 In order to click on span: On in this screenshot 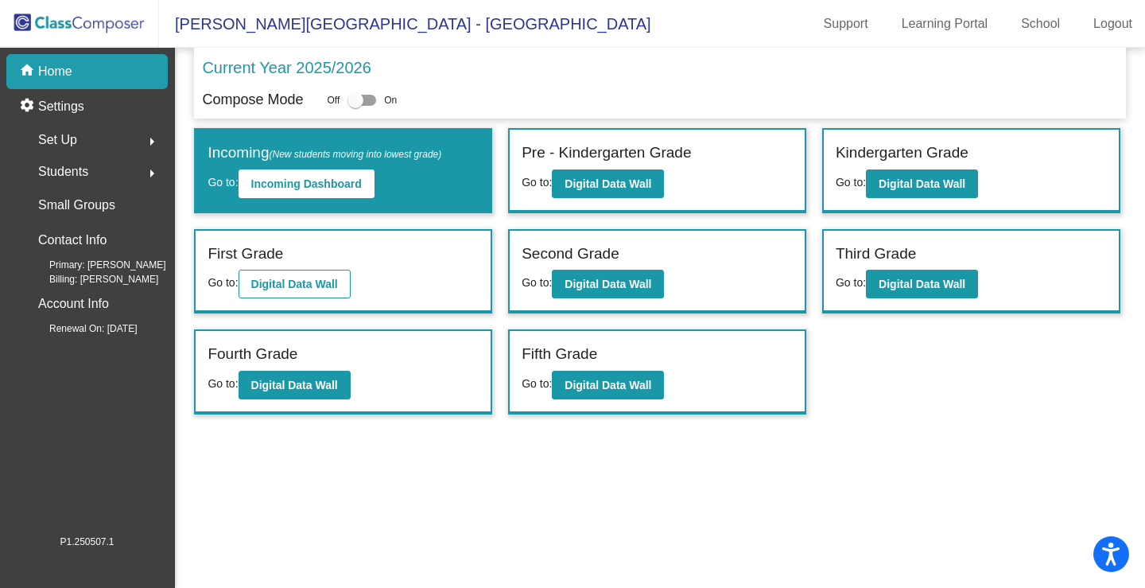, I will do `click(390, 100)`.